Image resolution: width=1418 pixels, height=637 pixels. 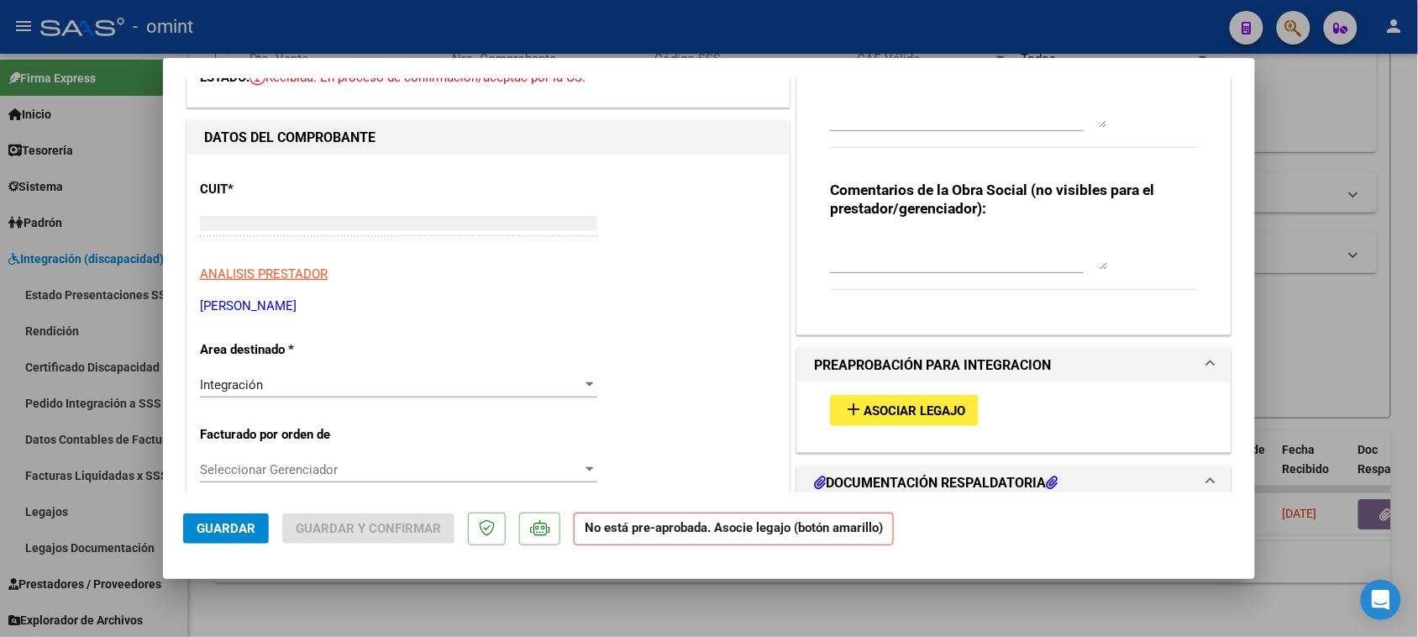 What do you see at coordinates (854, 409) in the screenshot?
I see `mat-icon: add` at bounding box center [854, 409].